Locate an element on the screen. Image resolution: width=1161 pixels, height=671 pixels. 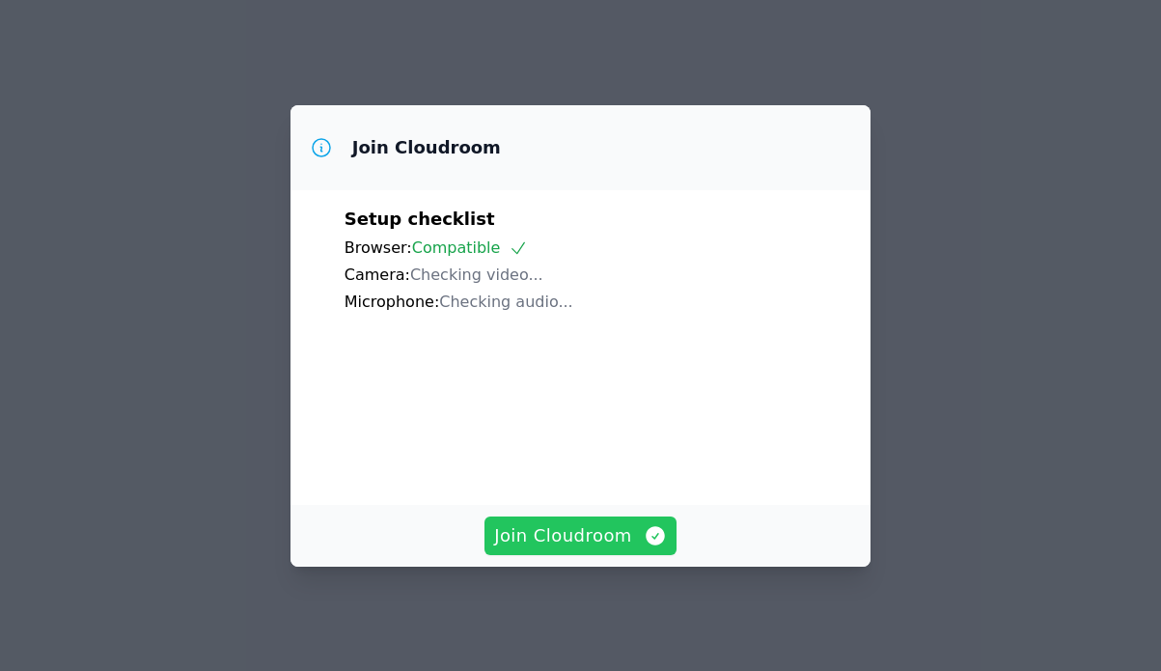
button: Join Cloudroom is located at coordinates (580, 536).